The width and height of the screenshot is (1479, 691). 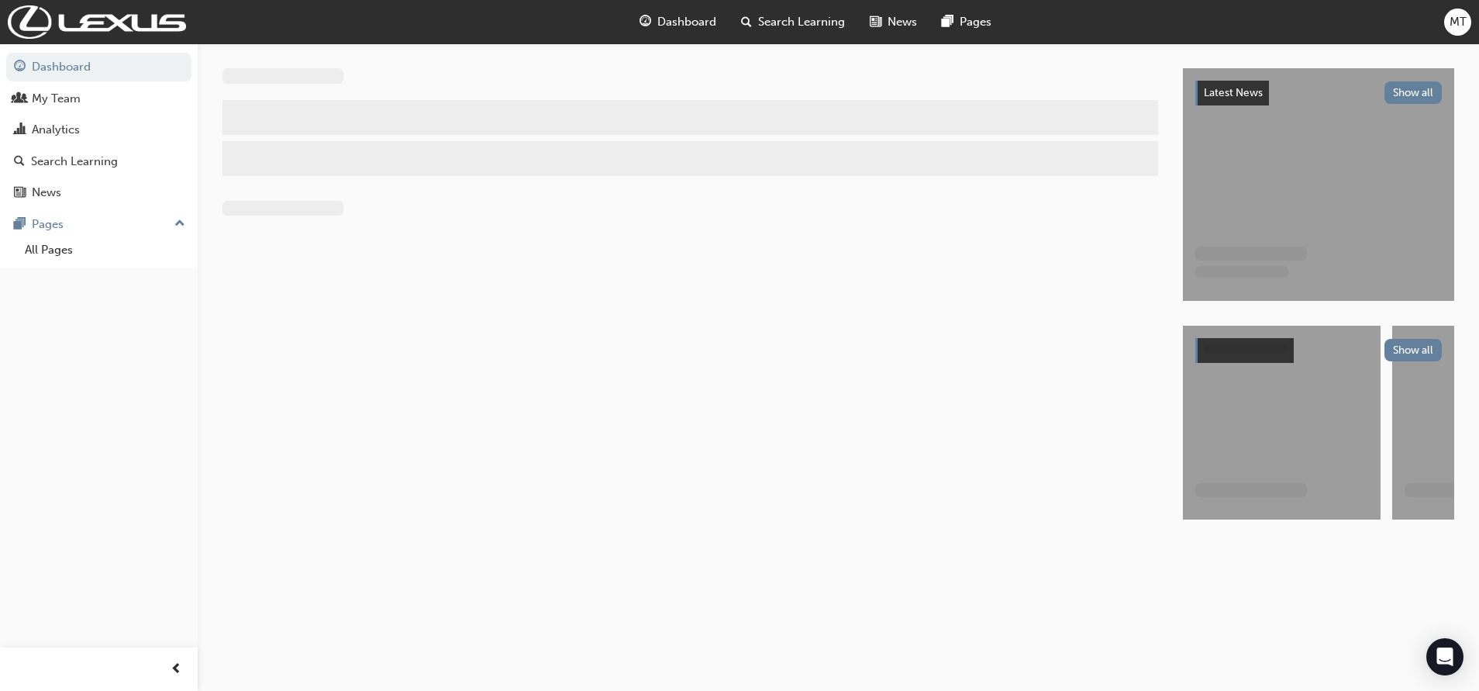 I want to click on span: Pages, so click(x=975, y=22).